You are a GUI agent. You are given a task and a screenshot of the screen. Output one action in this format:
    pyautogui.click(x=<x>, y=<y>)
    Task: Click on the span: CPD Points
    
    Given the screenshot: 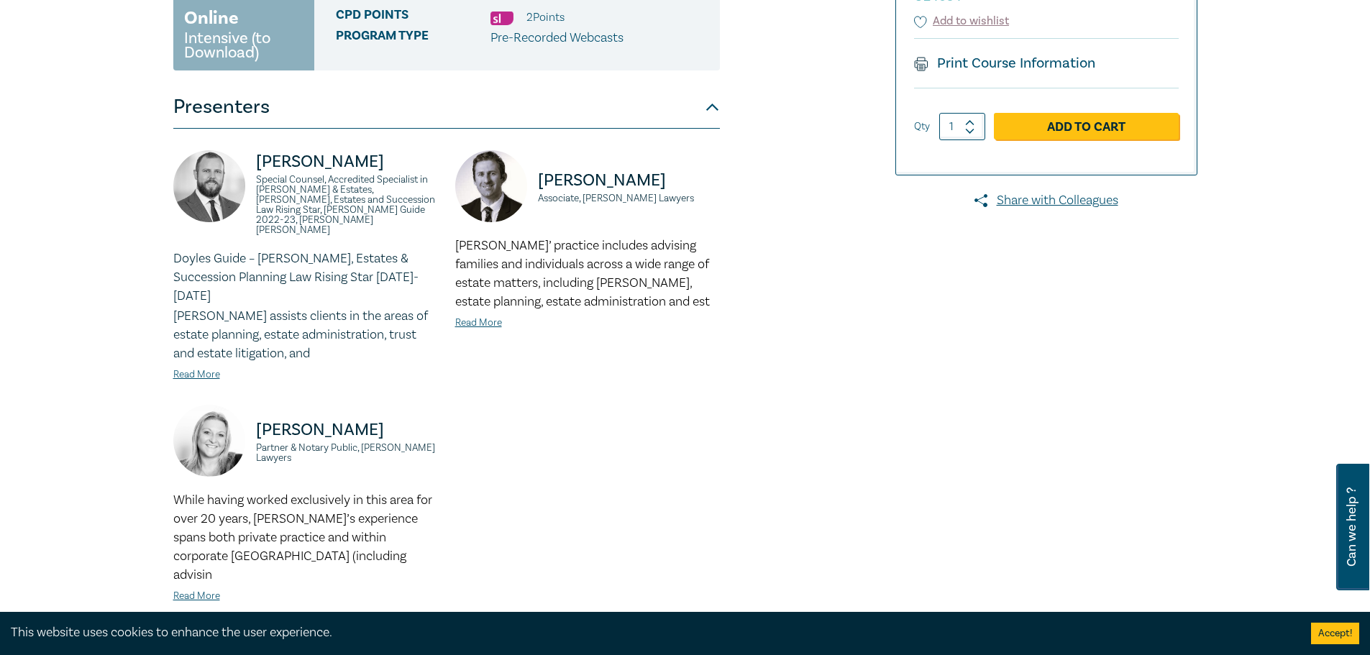 What is the action you would take?
    pyautogui.click(x=413, y=17)
    